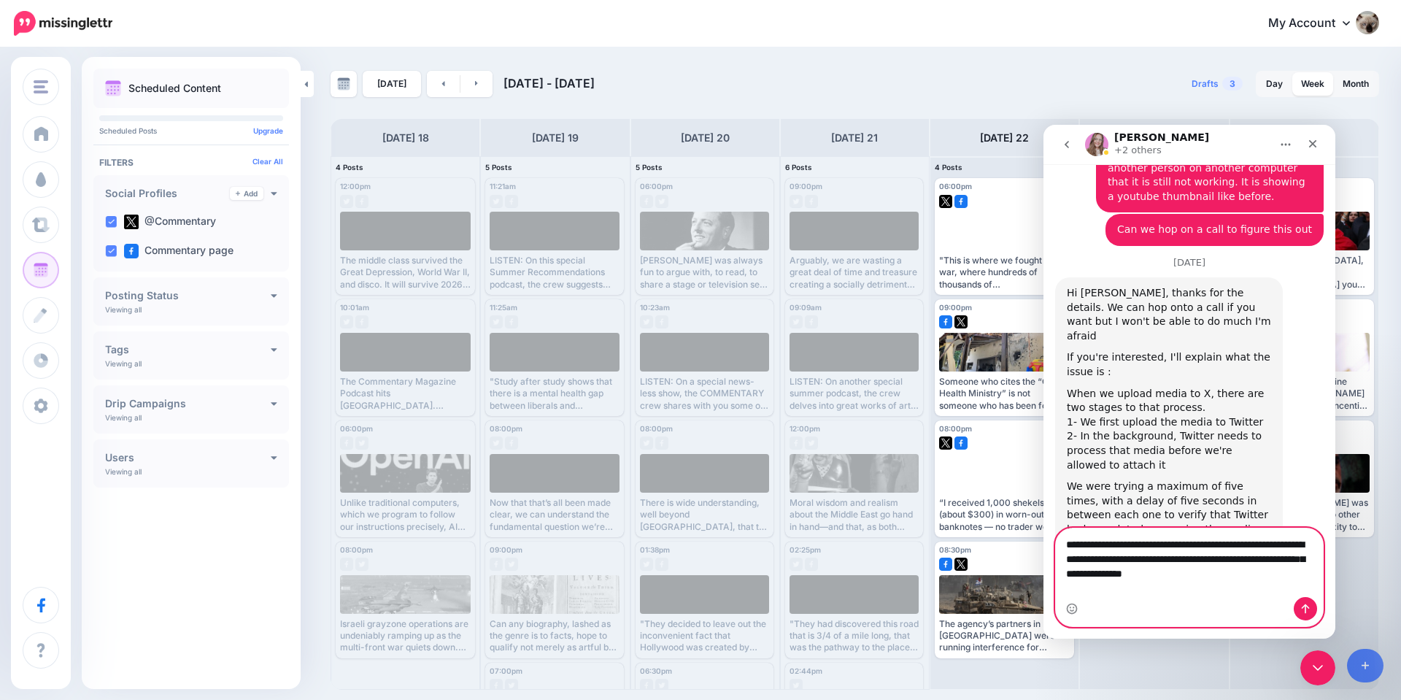 The image size is (1401, 700). I want to click on h4: Filters, so click(191, 162).